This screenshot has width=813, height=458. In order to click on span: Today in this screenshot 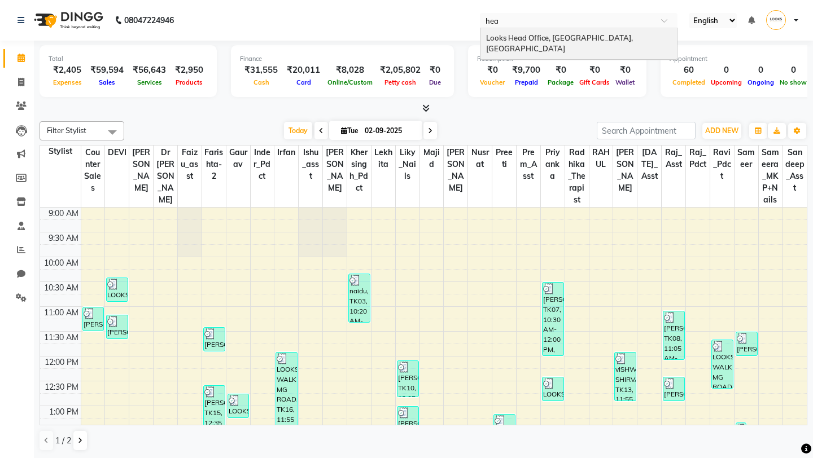, I will do `click(298, 130)`.